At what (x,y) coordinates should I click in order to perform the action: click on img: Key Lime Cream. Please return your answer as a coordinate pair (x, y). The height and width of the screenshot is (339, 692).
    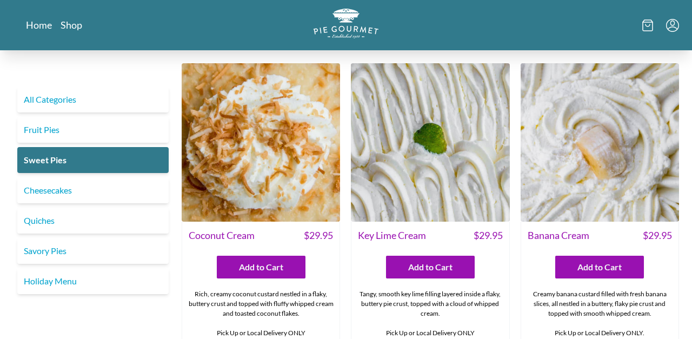
    Looking at the image, I should click on (430, 142).